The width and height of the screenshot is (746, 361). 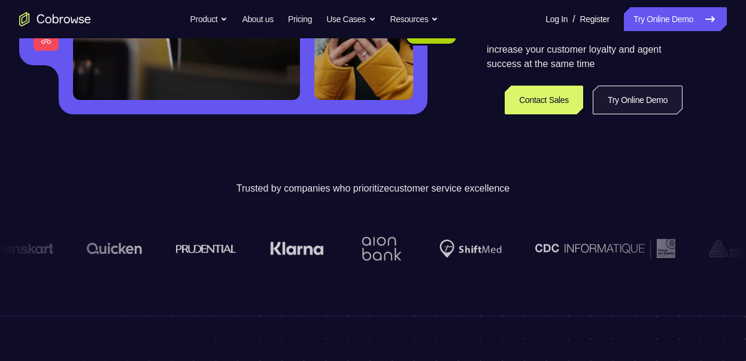 I want to click on a: Register, so click(x=594, y=19).